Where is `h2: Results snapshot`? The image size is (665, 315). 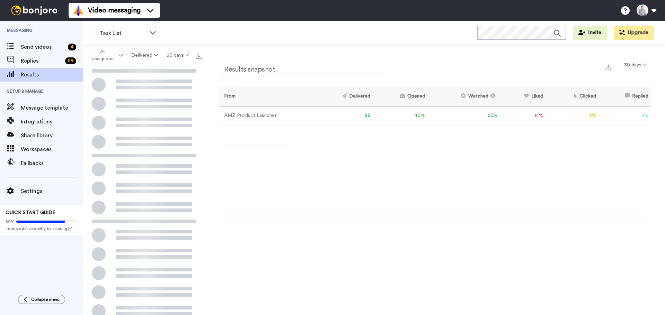 h2: Results snapshot is located at coordinates (247, 70).